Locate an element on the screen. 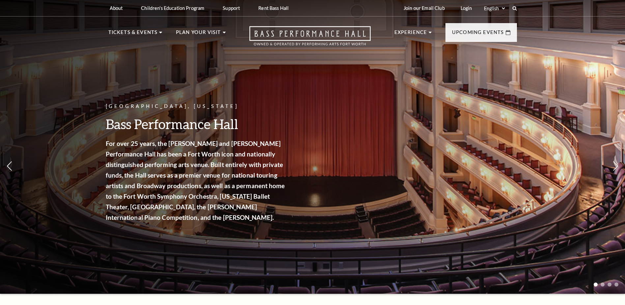 The width and height of the screenshot is (625, 305). p: Children's Education Program is located at coordinates (173, 8).